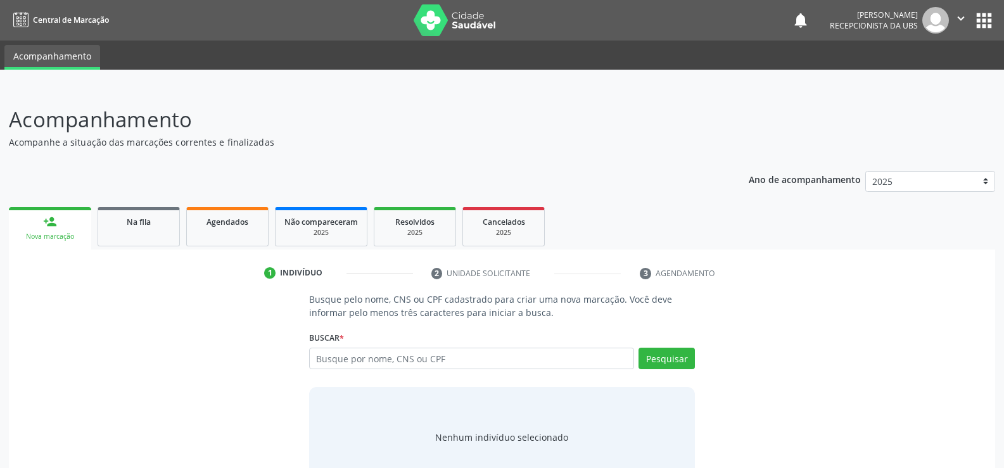 Image resolution: width=1004 pixels, height=468 pixels. I want to click on span: Na fila, so click(139, 222).